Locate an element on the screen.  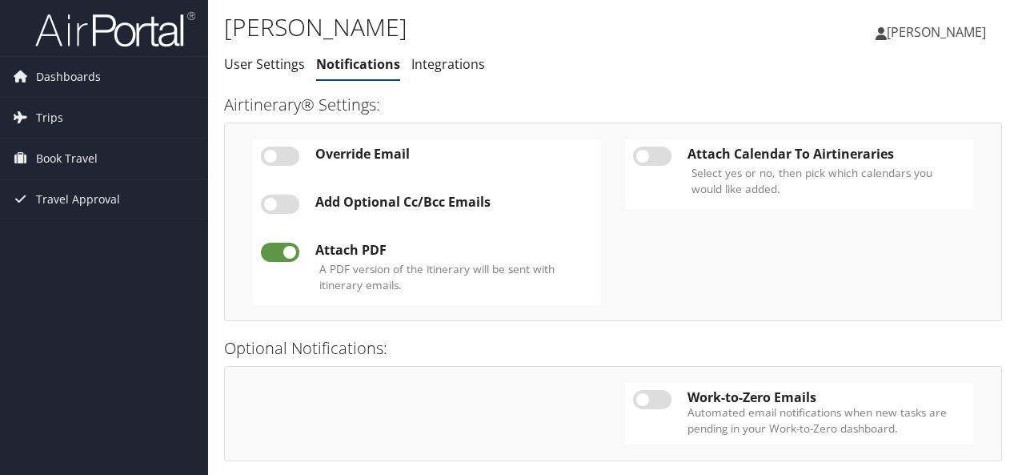
label: Select yes or no, then pick which calendars you would like added. is located at coordinates (826, 181).